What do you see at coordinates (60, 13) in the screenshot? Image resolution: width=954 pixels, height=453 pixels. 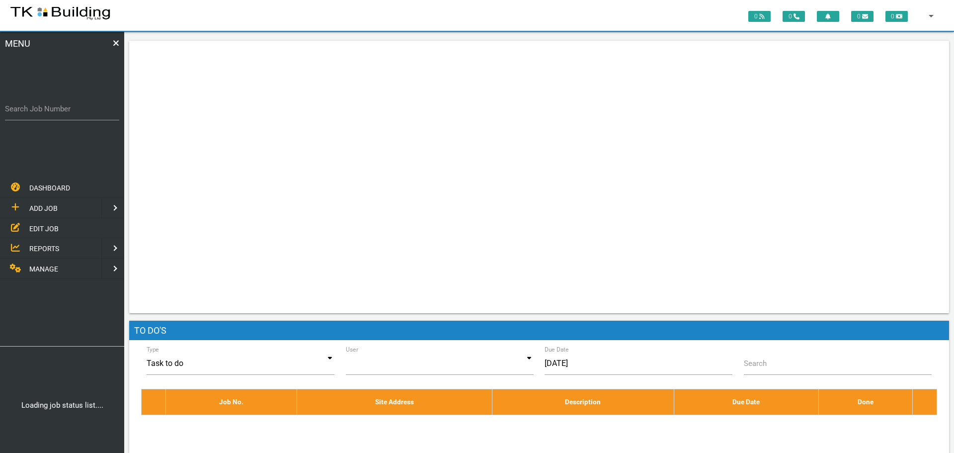 I see `img: s3file` at bounding box center [60, 13].